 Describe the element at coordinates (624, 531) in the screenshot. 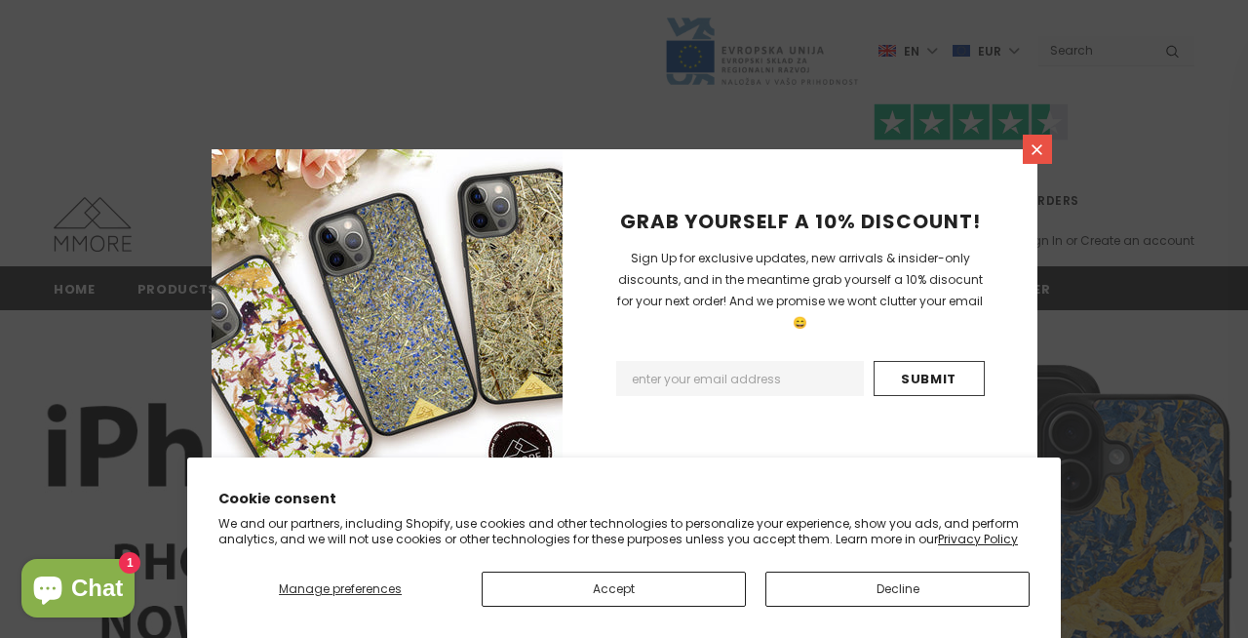

I see `p: We and our partners, including Shopify, use cookies and other technologies to personalize your ex...` at that location.